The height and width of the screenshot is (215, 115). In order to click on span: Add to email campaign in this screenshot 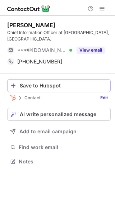, I will do `click(48, 132)`.